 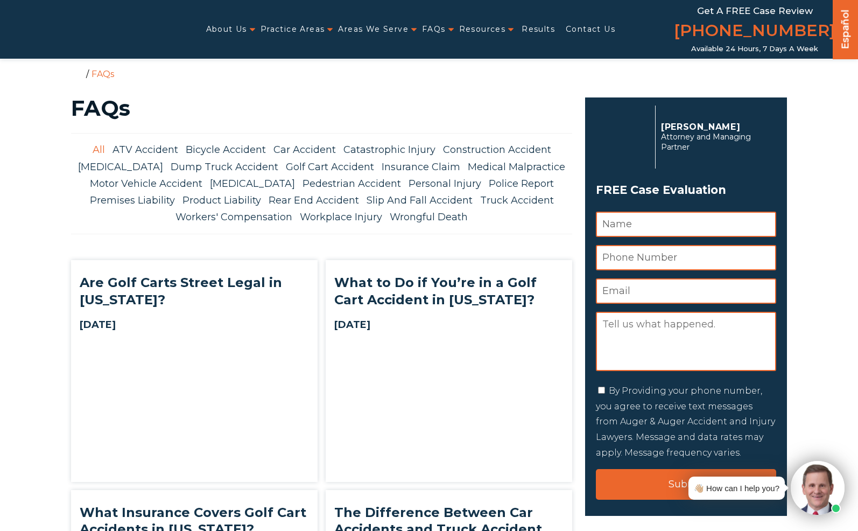 What do you see at coordinates (389, 150) in the screenshot?
I see `a: Catastrophic Injury` at bounding box center [389, 150].